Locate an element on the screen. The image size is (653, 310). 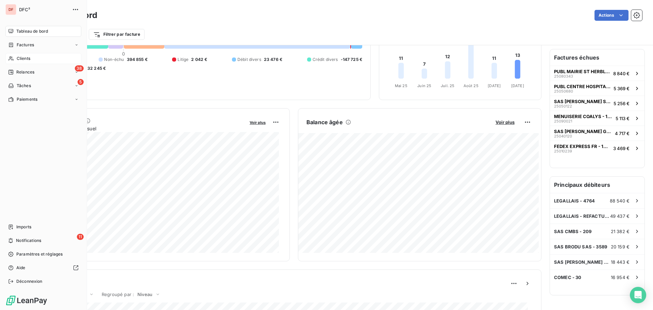
h6: Principaux débiteurs is located at coordinates (597, 185).